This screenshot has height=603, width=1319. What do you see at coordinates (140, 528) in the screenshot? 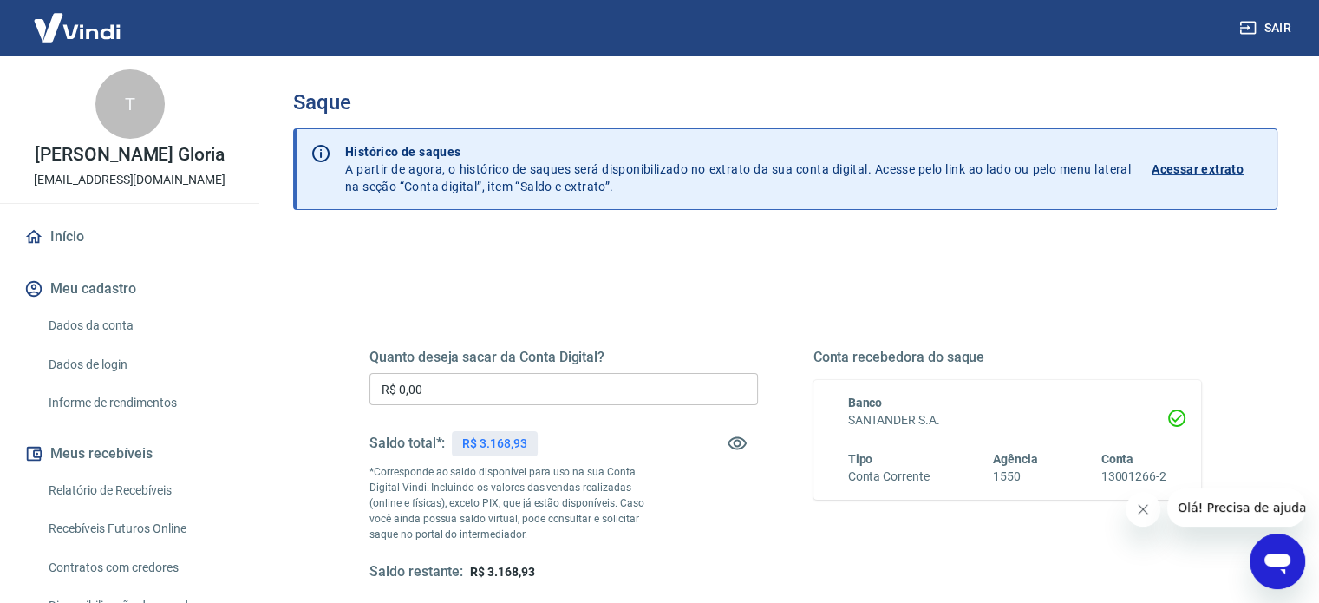
I see `a: Recebíveis Futuros Online` at bounding box center [140, 528].